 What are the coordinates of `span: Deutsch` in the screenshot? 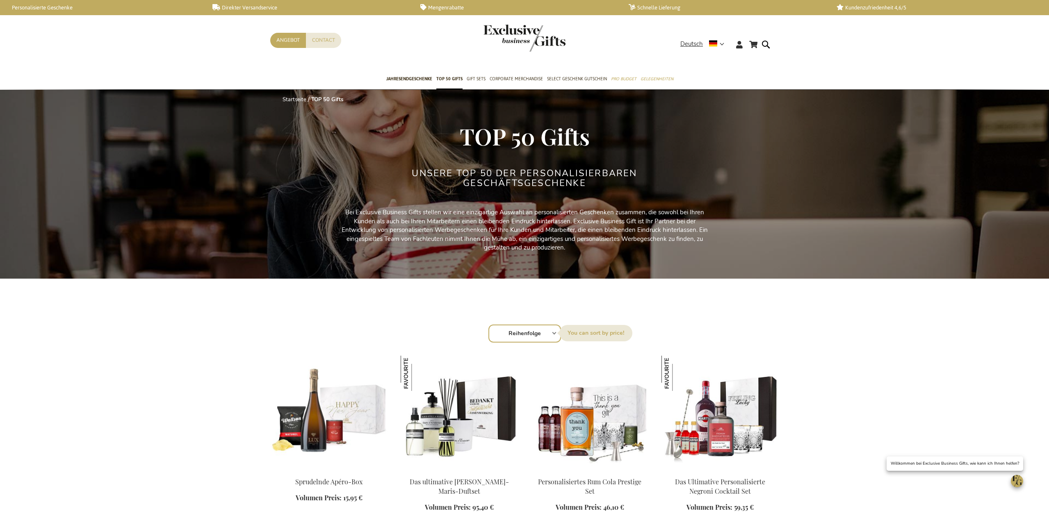 It's located at (691, 44).